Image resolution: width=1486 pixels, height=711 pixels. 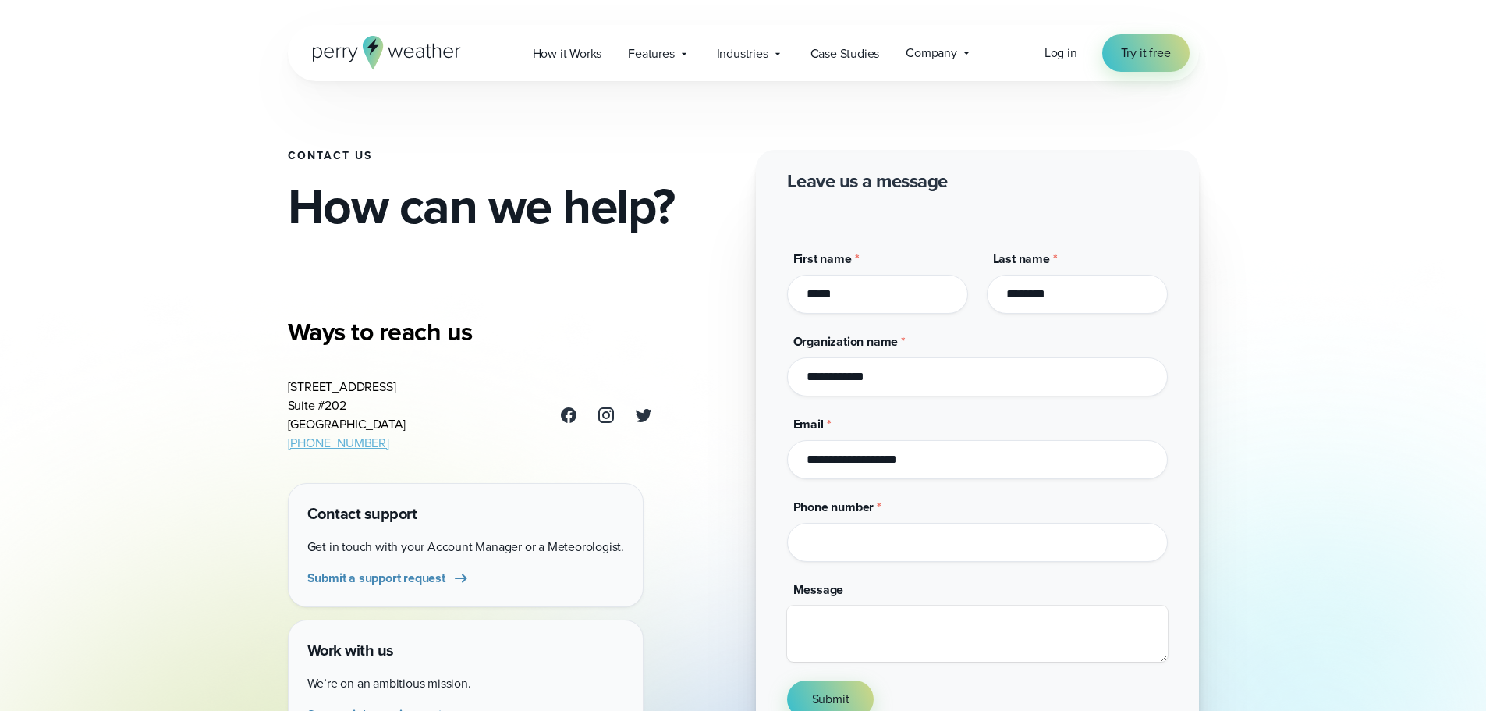 What do you see at coordinates (376, 578) in the screenshot?
I see `span: Submit a support request` at bounding box center [376, 578].